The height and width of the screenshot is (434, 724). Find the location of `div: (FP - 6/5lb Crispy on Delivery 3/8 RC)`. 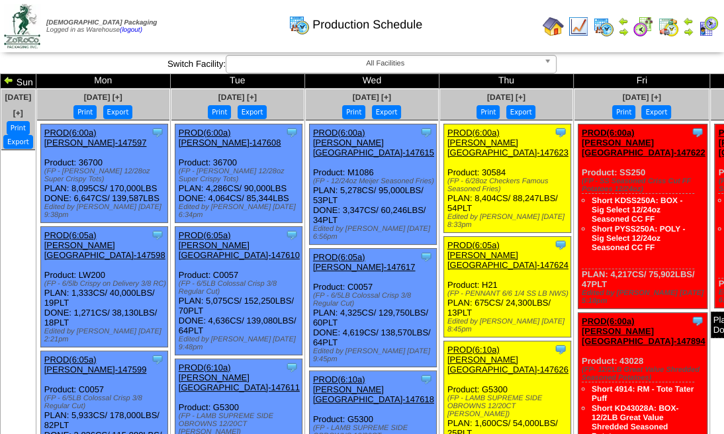

div: (FP - 6/5lb Crispy on Delivery 3/8 RC) is located at coordinates (106, 284).